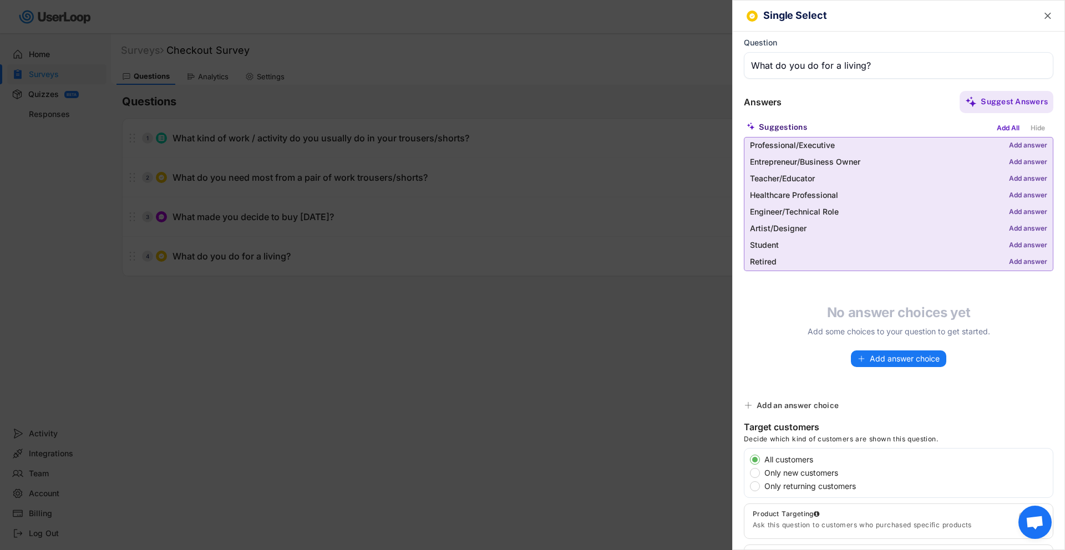  What do you see at coordinates (898, 313) in the screenshot?
I see `h4: No answer choices yet` at bounding box center [898, 313].